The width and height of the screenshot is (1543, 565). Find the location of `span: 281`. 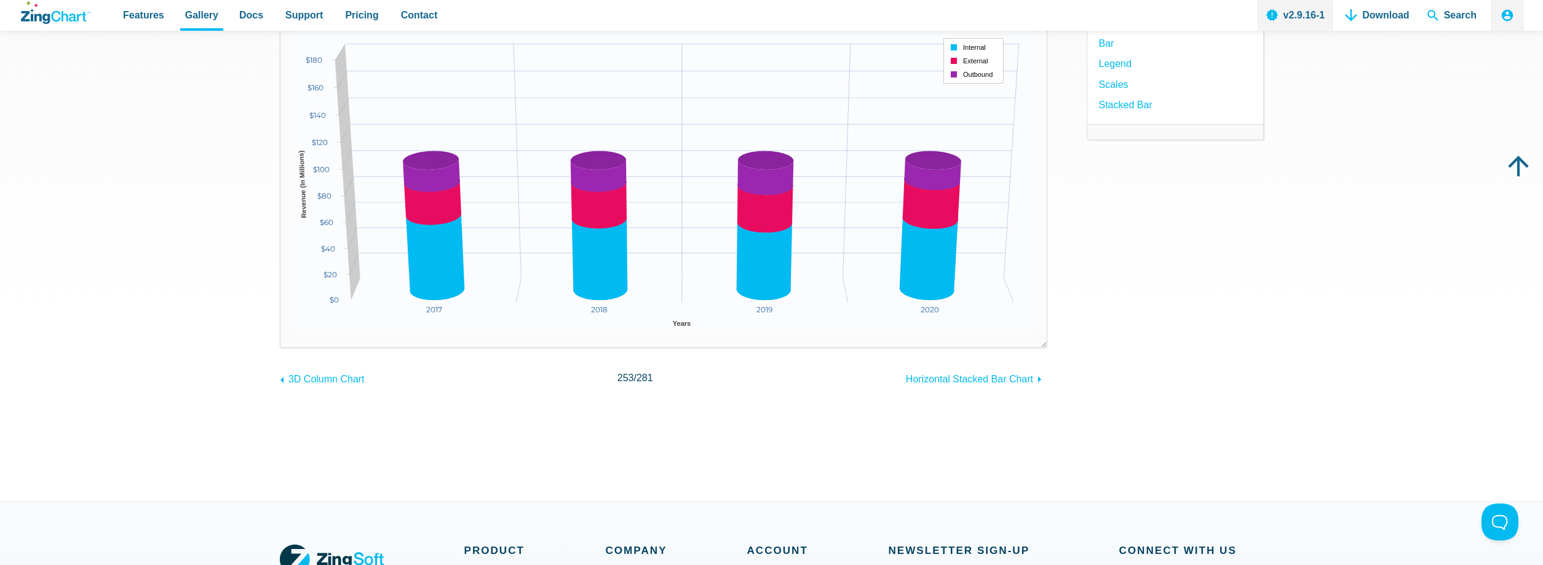

span: 281 is located at coordinates (645, 378).